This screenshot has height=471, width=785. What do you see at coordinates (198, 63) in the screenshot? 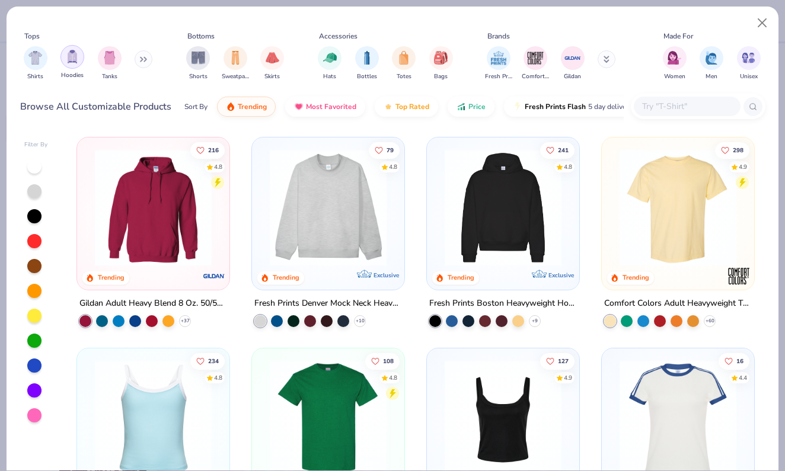
I see `div: filter for Shorts` at bounding box center [198, 63].